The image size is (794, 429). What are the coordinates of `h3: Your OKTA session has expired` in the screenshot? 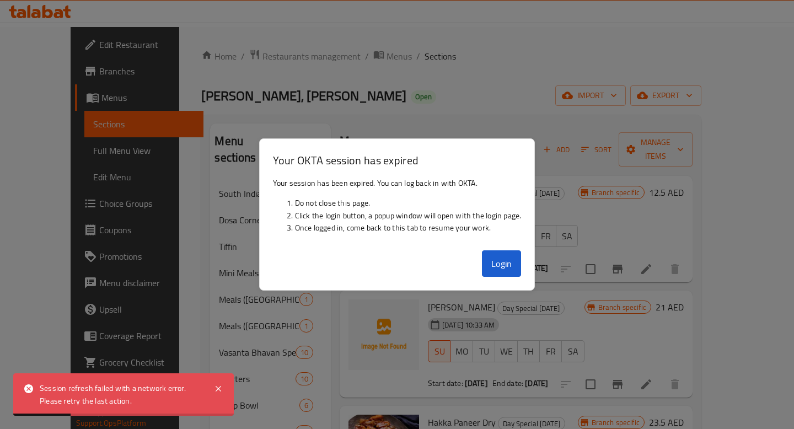 It's located at (397, 160).